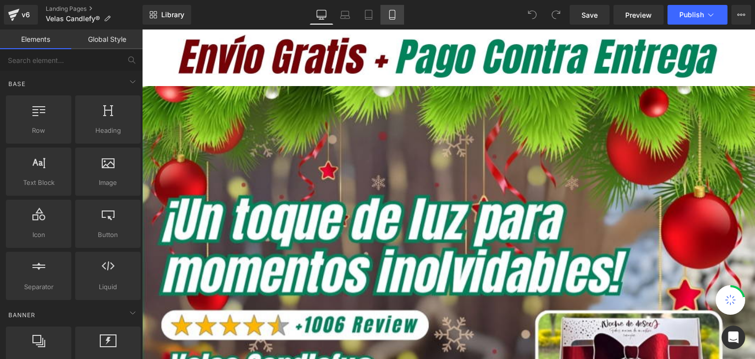 The width and height of the screenshot is (755, 359). Describe the element at coordinates (741, 15) in the screenshot. I see `button: More` at that location.